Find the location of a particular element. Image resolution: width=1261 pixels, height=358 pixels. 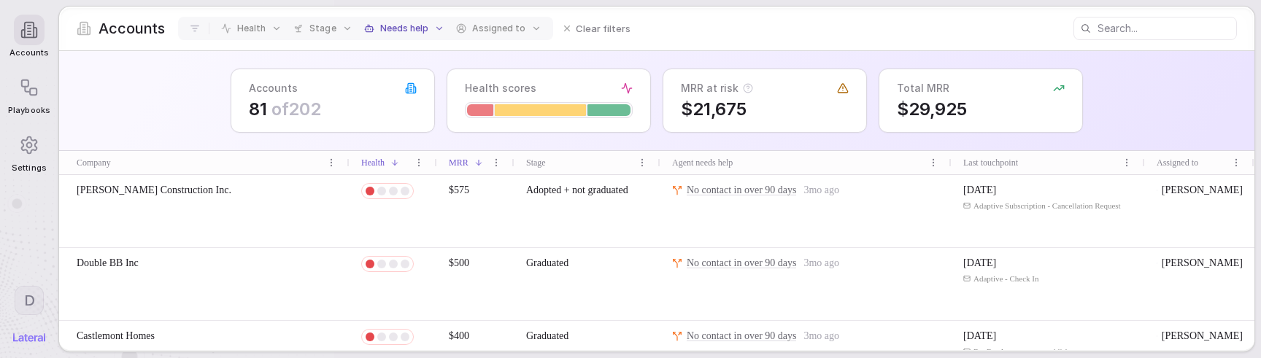

span: Needs help is located at coordinates (404, 28).